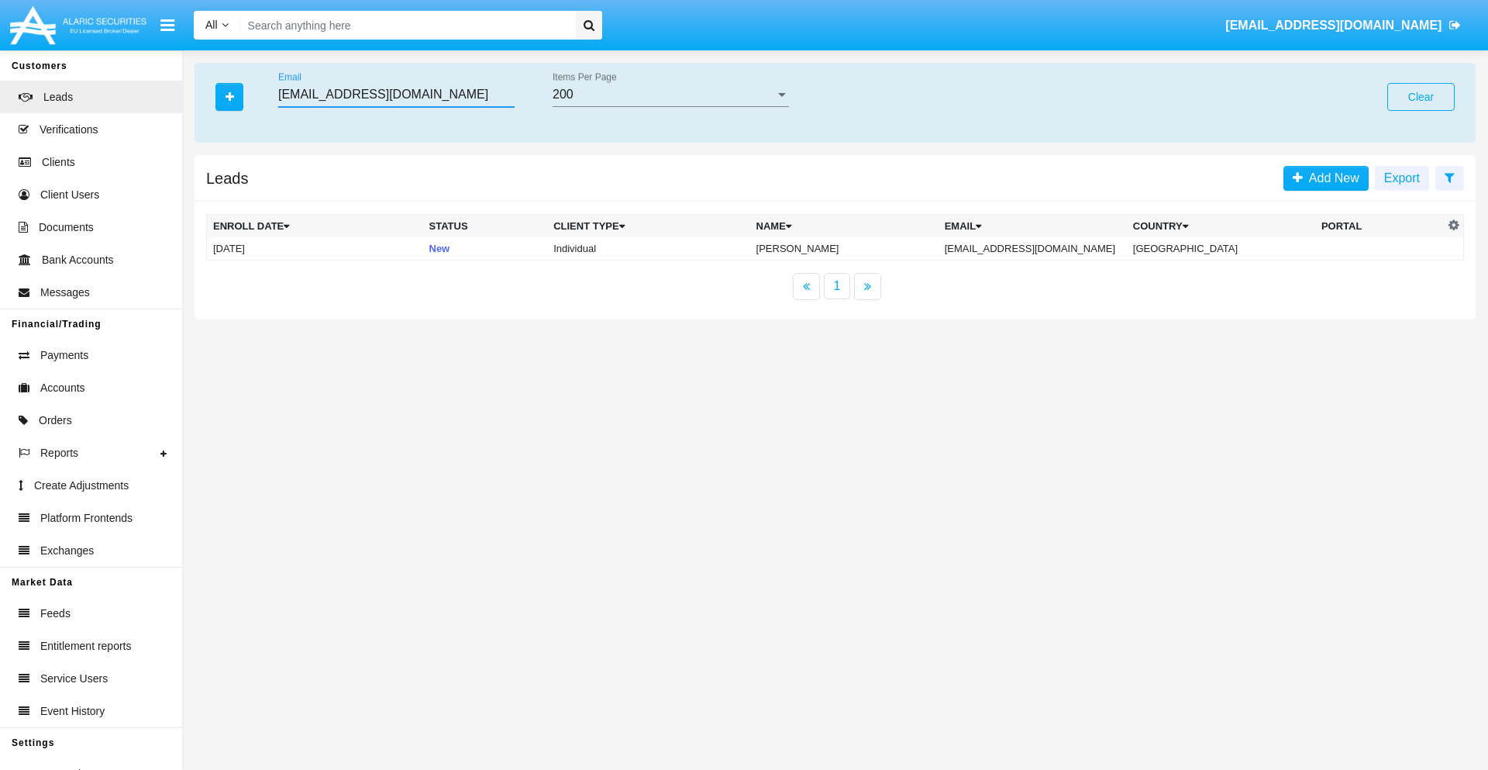 The image size is (1488, 770). What do you see at coordinates (405, 25) in the screenshot?
I see `input: Search` at bounding box center [405, 25].